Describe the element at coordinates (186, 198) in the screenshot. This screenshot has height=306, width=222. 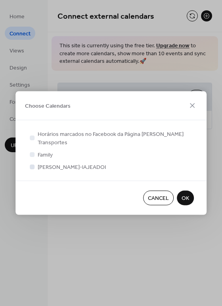
I see `span: OK` at that location.